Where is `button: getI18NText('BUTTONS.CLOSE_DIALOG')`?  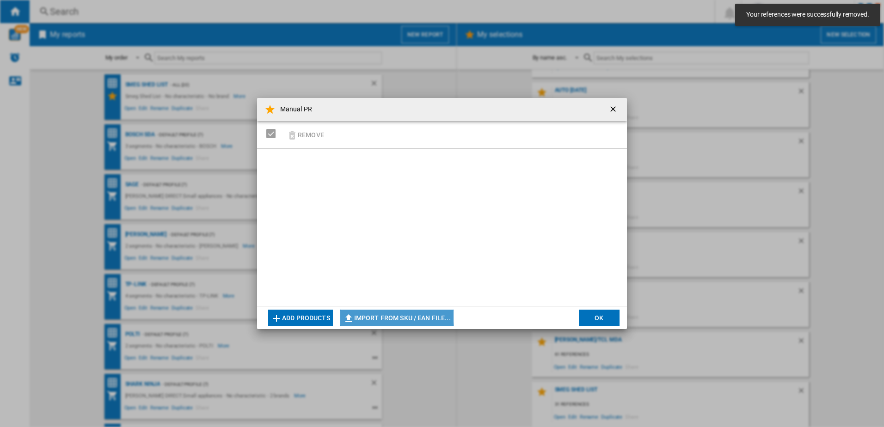 button: getI18NText('BUTTONS.CLOSE_DIALOG') is located at coordinates (614, 110).